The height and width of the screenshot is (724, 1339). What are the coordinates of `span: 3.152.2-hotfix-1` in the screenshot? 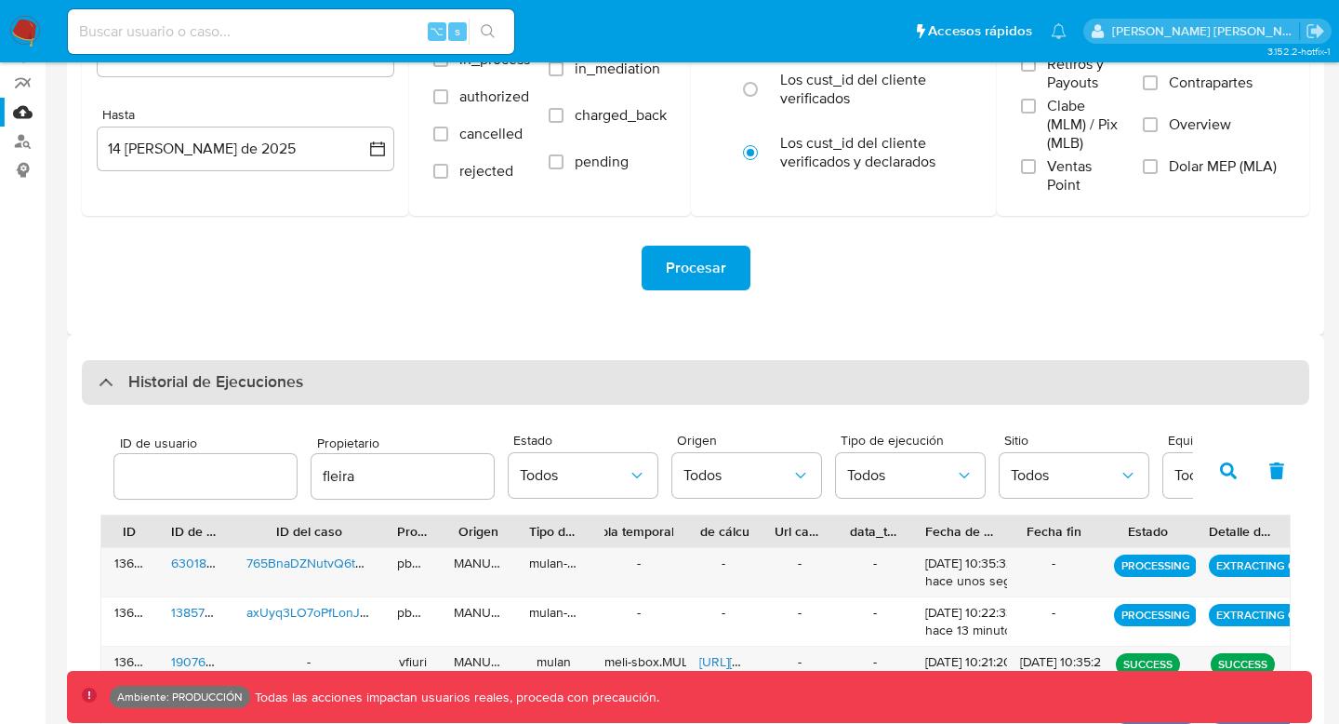 It's located at (1299, 51).